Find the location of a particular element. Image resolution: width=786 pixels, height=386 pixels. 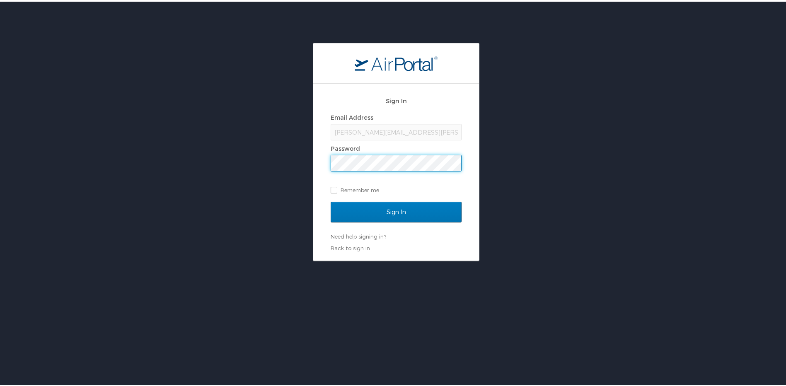

img: logo is located at coordinates (396, 62).